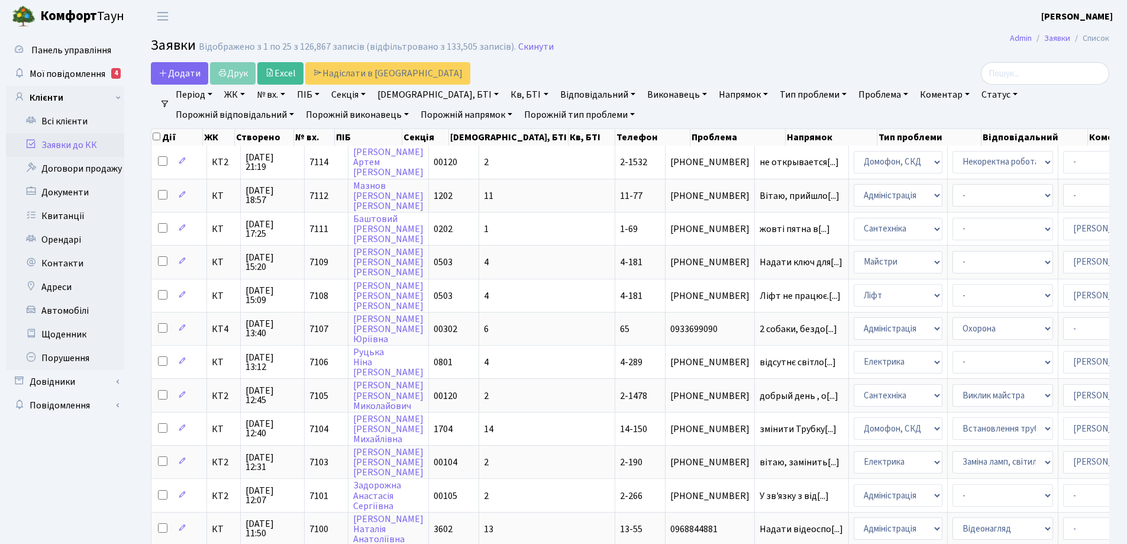 The image size is (1127, 544). I want to click on span: 13-55, so click(631, 529).